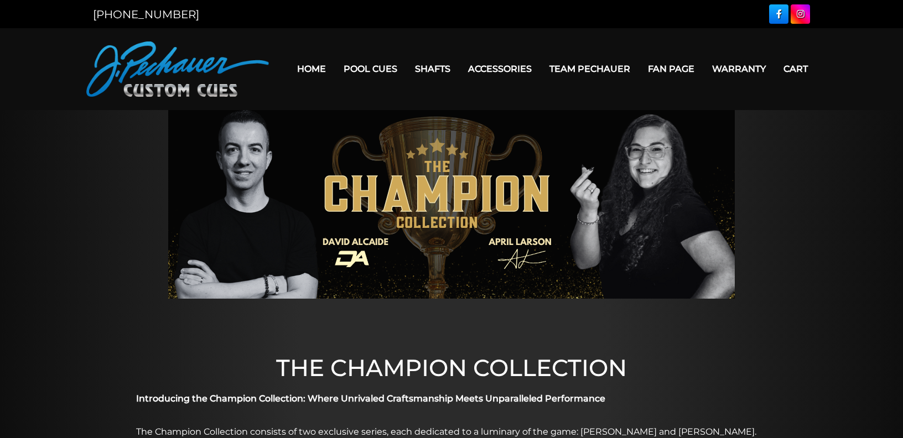  What do you see at coordinates (590, 69) in the screenshot?
I see `a: Team Pechauer` at bounding box center [590, 69].